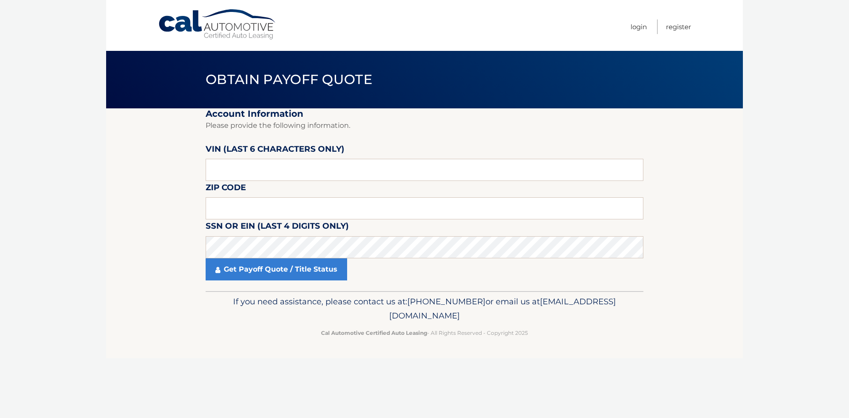 This screenshot has width=849, height=418. What do you see at coordinates (289, 79) in the screenshot?
I see `span: Obtain Payoff Quote` at bounding box center [289, 79].